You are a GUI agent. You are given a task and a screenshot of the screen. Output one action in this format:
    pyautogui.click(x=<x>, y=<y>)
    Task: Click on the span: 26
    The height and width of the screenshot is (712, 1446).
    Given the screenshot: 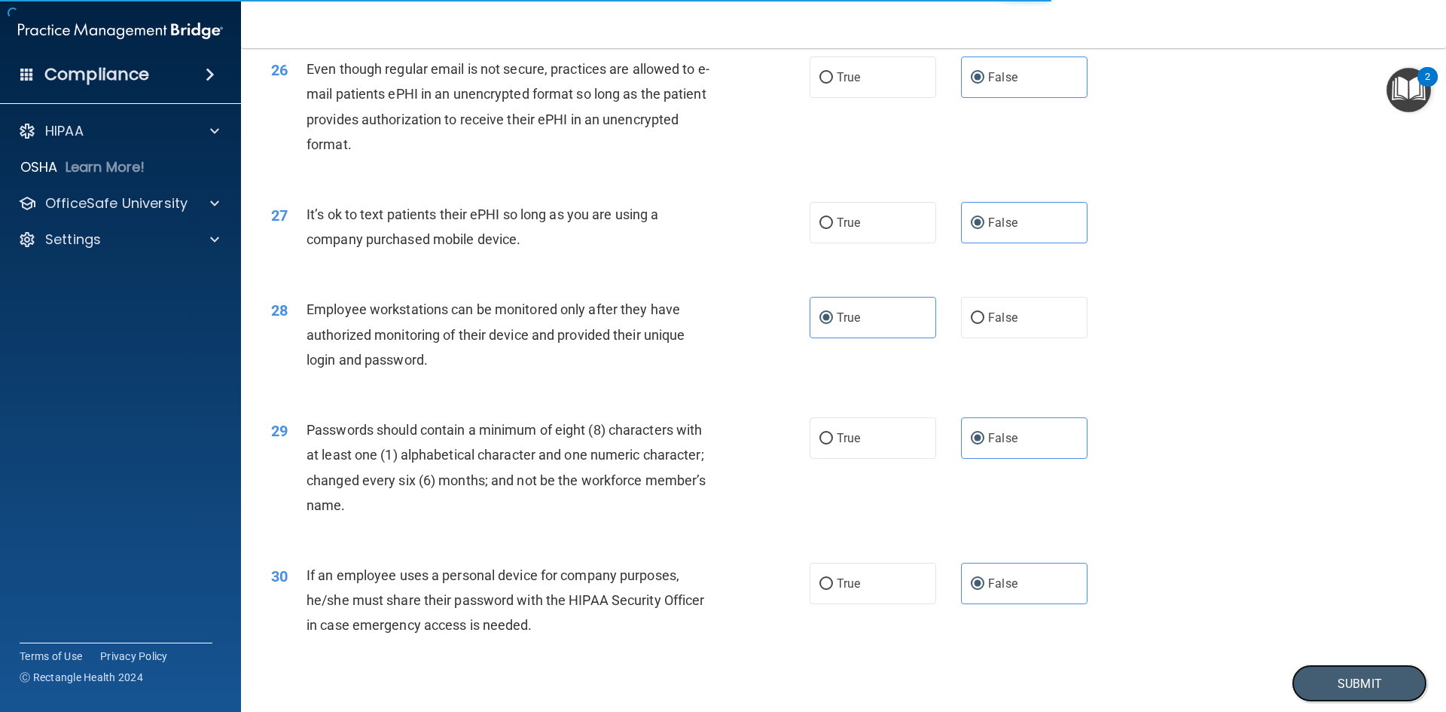 What is the action you would take?
    pyautogui.click(x=279, y=70)
    